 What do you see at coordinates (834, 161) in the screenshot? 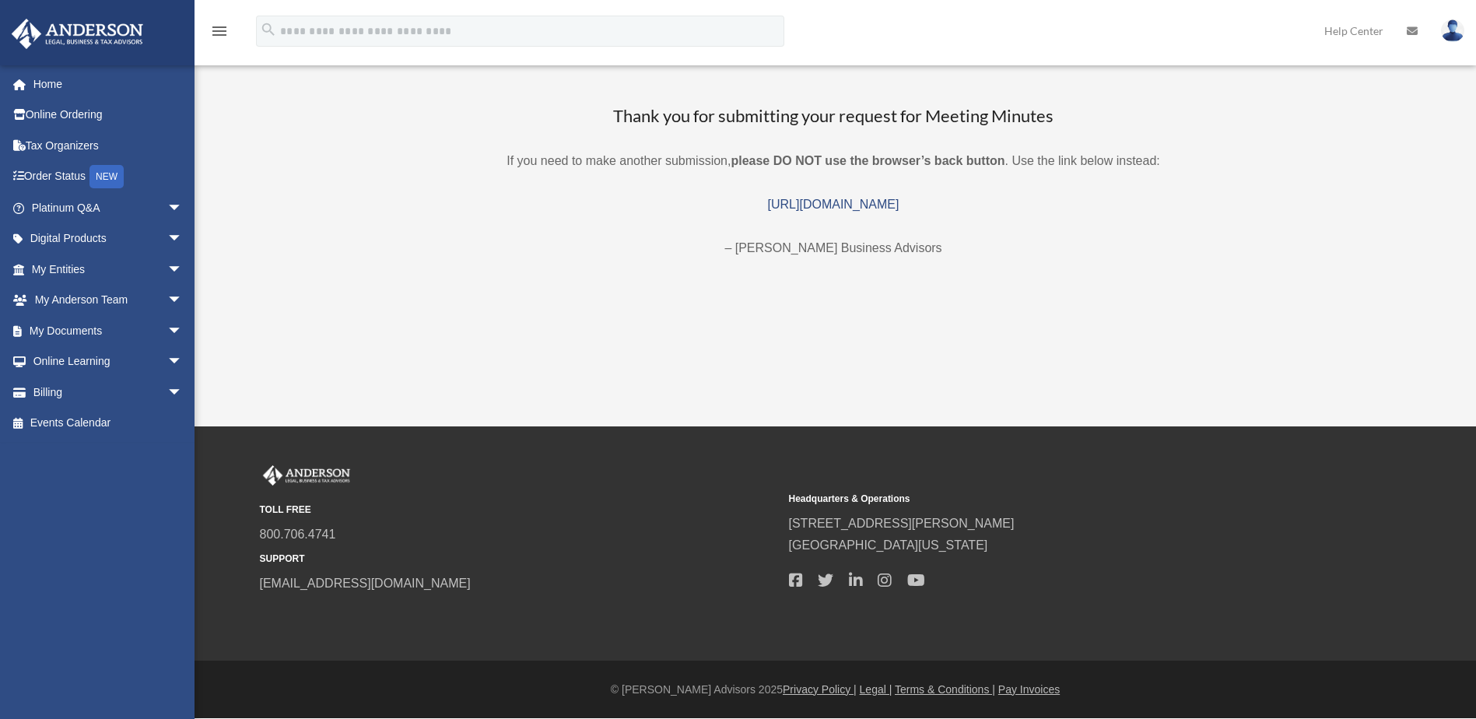
I see `p: If you need to make another submission, . Use the link below instead:` at bounding box center [834, 161].